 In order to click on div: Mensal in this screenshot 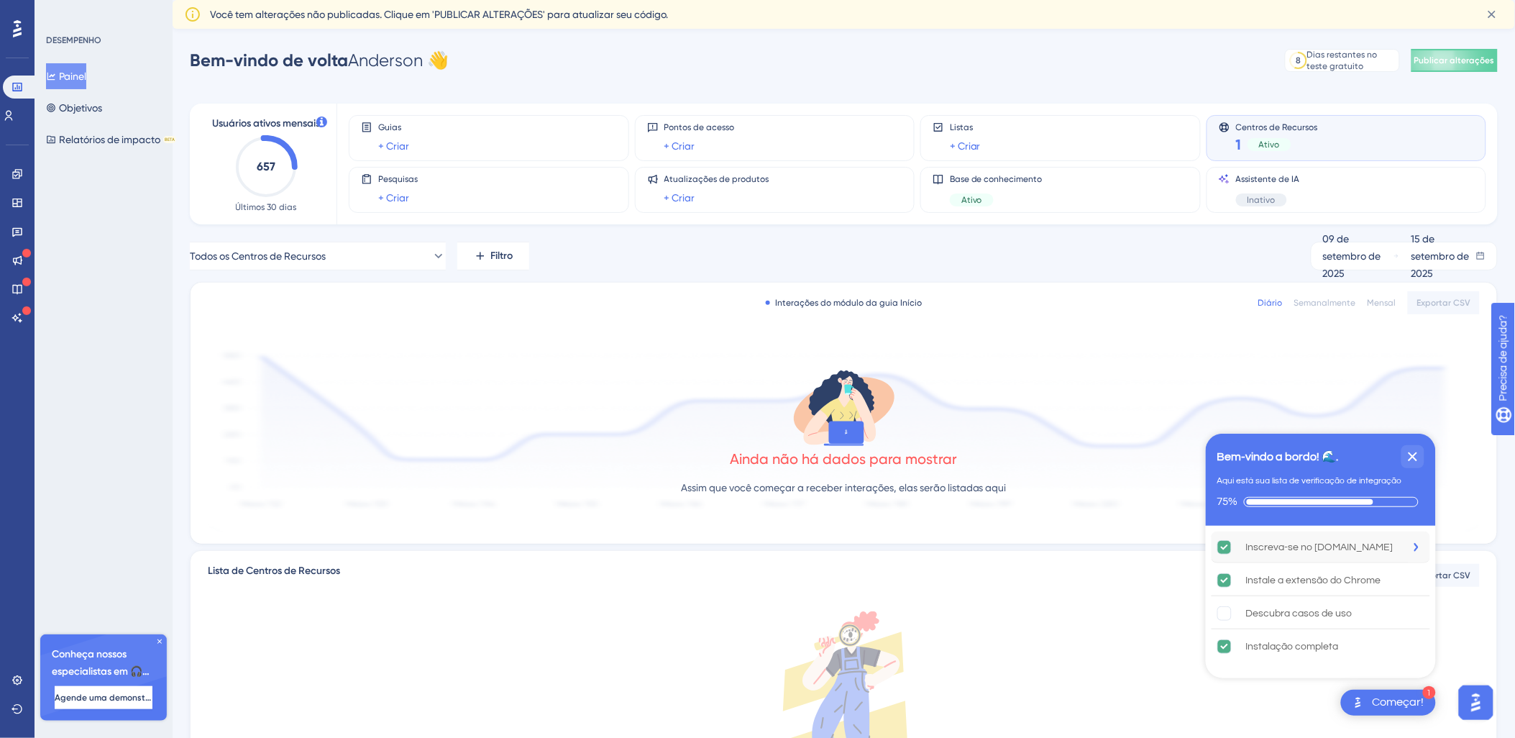, I will do `click(1382, 303)`.